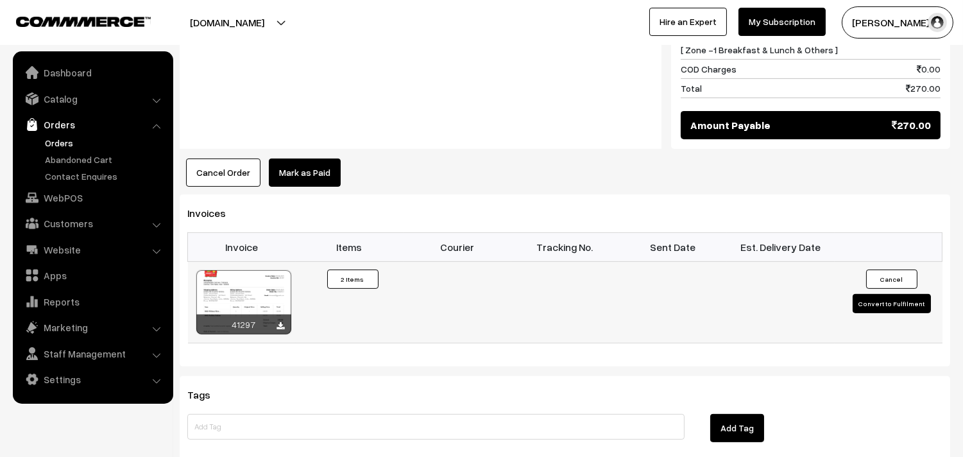 Image resolution: width=963 pixels, height=457 pixels. What do you see at coordinates (206, 394) in the screenshot?
I see `span: Tags` at bounding box center [206, 394].